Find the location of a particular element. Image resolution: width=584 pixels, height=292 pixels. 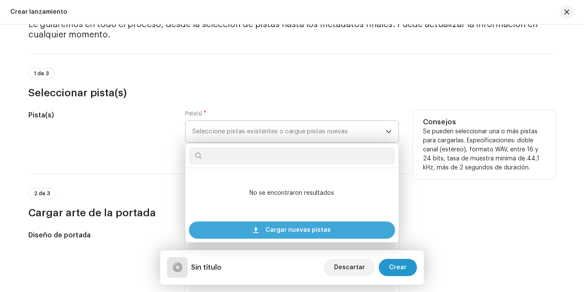

label: Pista(s) is located at coordinates (196, 113).